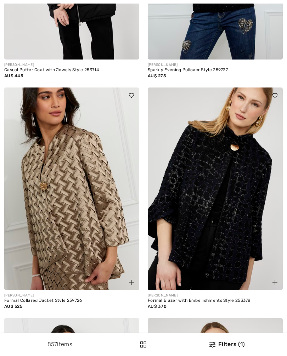  Describe the element at coordinates (215, 189) in the screenshot. I see `a: Formal Blazer with Embellishments Style 253378. Midnight/black` at that location.